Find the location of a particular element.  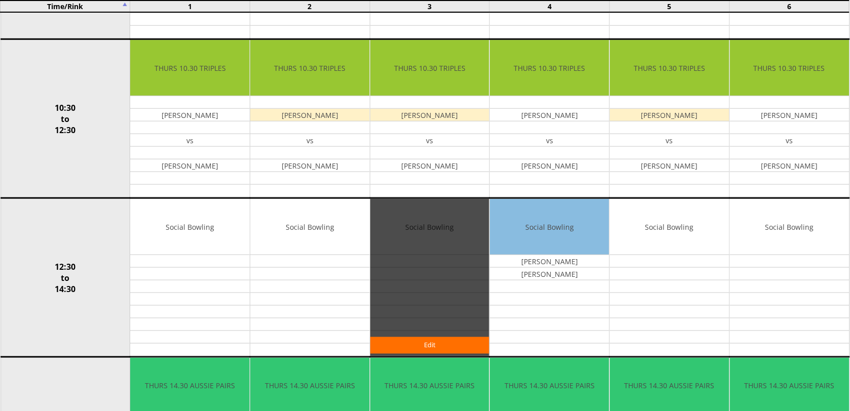

td: 5 is located at coordinates (669, 6).